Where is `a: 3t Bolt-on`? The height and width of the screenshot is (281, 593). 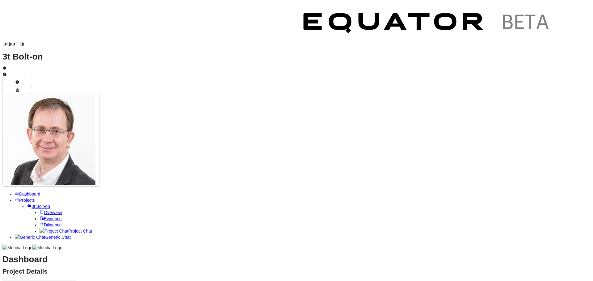 a: 3t Bolt-on is located at coordinates (39, 207).